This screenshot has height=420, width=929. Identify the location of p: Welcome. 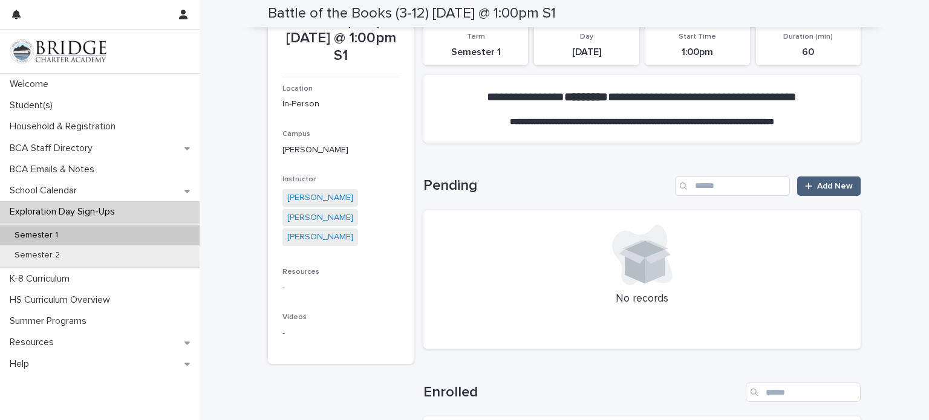
(31, 84).